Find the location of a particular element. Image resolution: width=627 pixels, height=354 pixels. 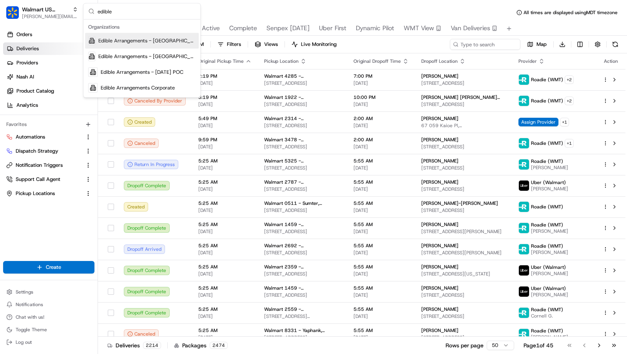

button: Filters is located at coordinates (229, 44).